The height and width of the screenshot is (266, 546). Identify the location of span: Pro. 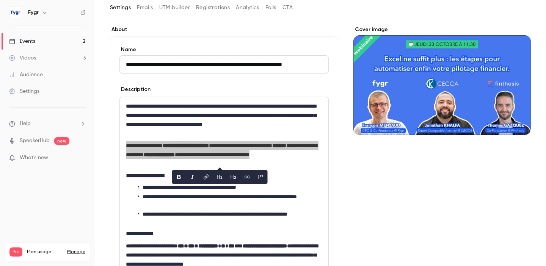
(16, 252).